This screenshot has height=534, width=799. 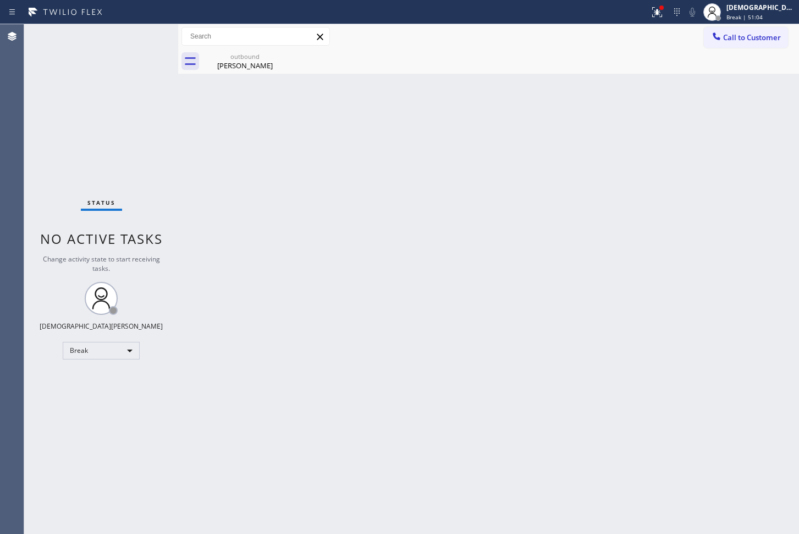 What do you see at coordinates (745, 17) in the screenshot?
I see `span: Break | 51:04` at bounding box center [745, 17].